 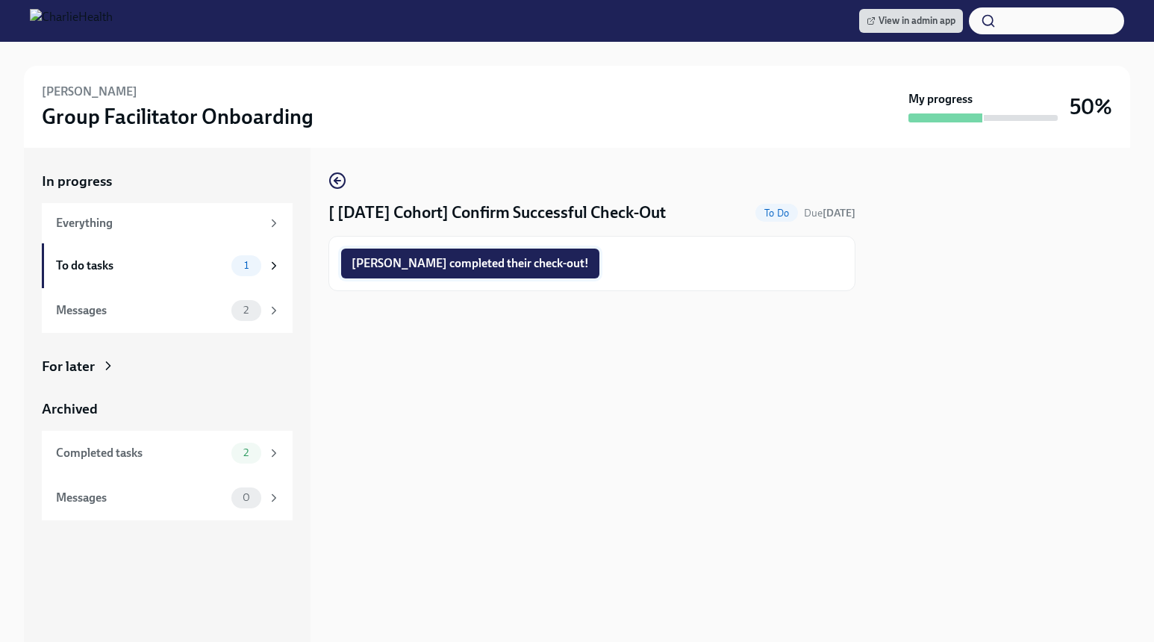 I want to click on div: In progress, so click(x=167, y=181).